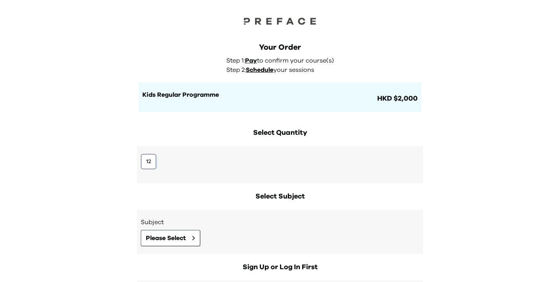  I want to click on div: Your Order, so click(280, 47).